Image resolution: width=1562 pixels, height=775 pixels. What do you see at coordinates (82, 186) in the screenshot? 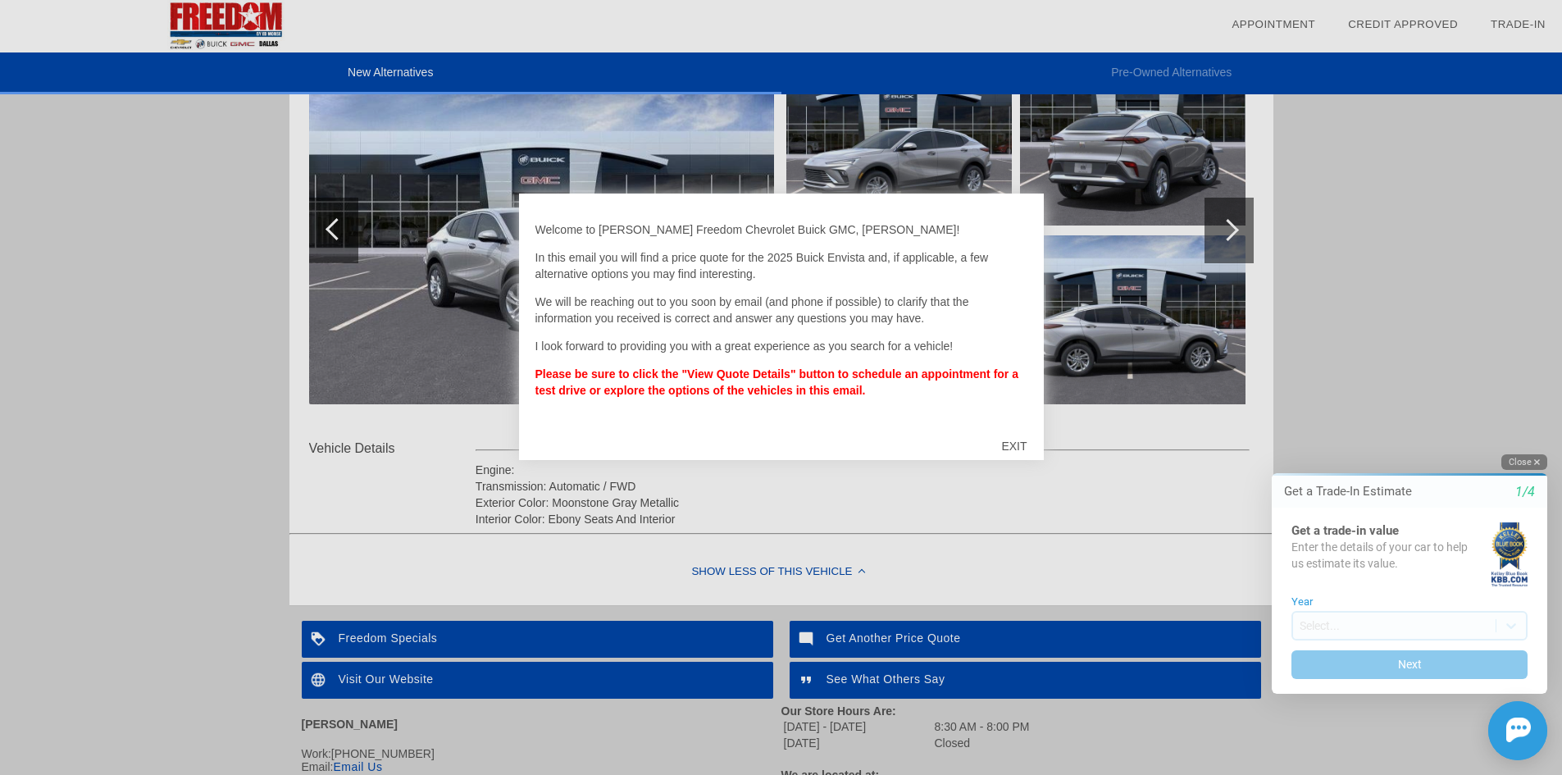
I see `div: Select...` at bounding box center [82, 186].